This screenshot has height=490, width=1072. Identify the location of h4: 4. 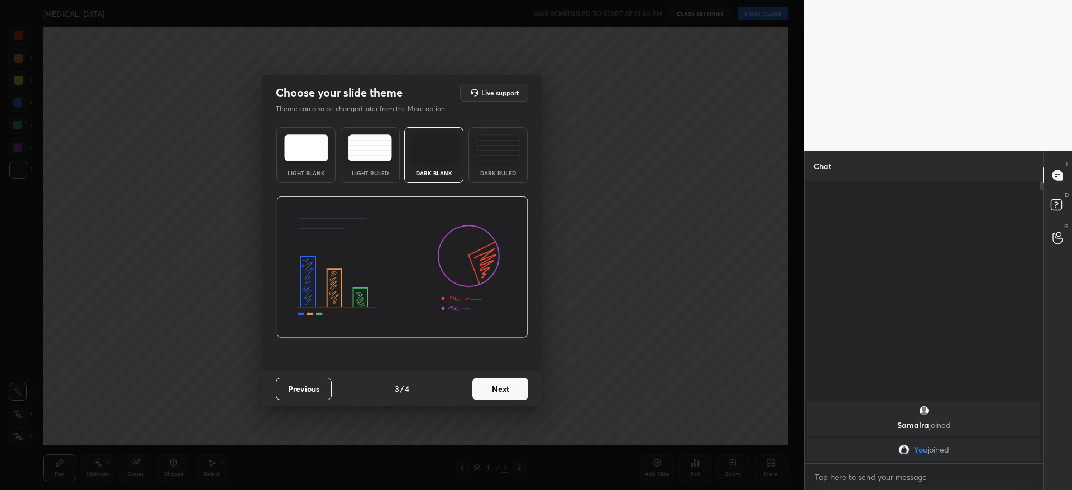
(407, 388).